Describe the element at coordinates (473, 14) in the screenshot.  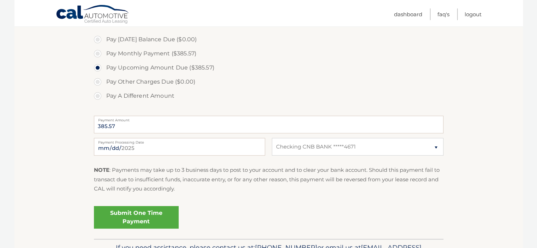
I see `a: Logout` at that location.